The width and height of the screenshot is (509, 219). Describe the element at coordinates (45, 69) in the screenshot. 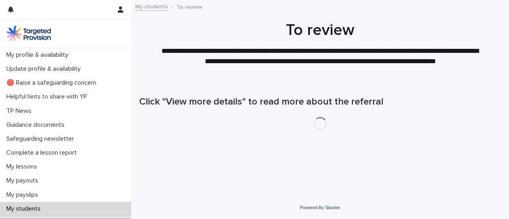

I see `p: Update profile & availability` at that location.